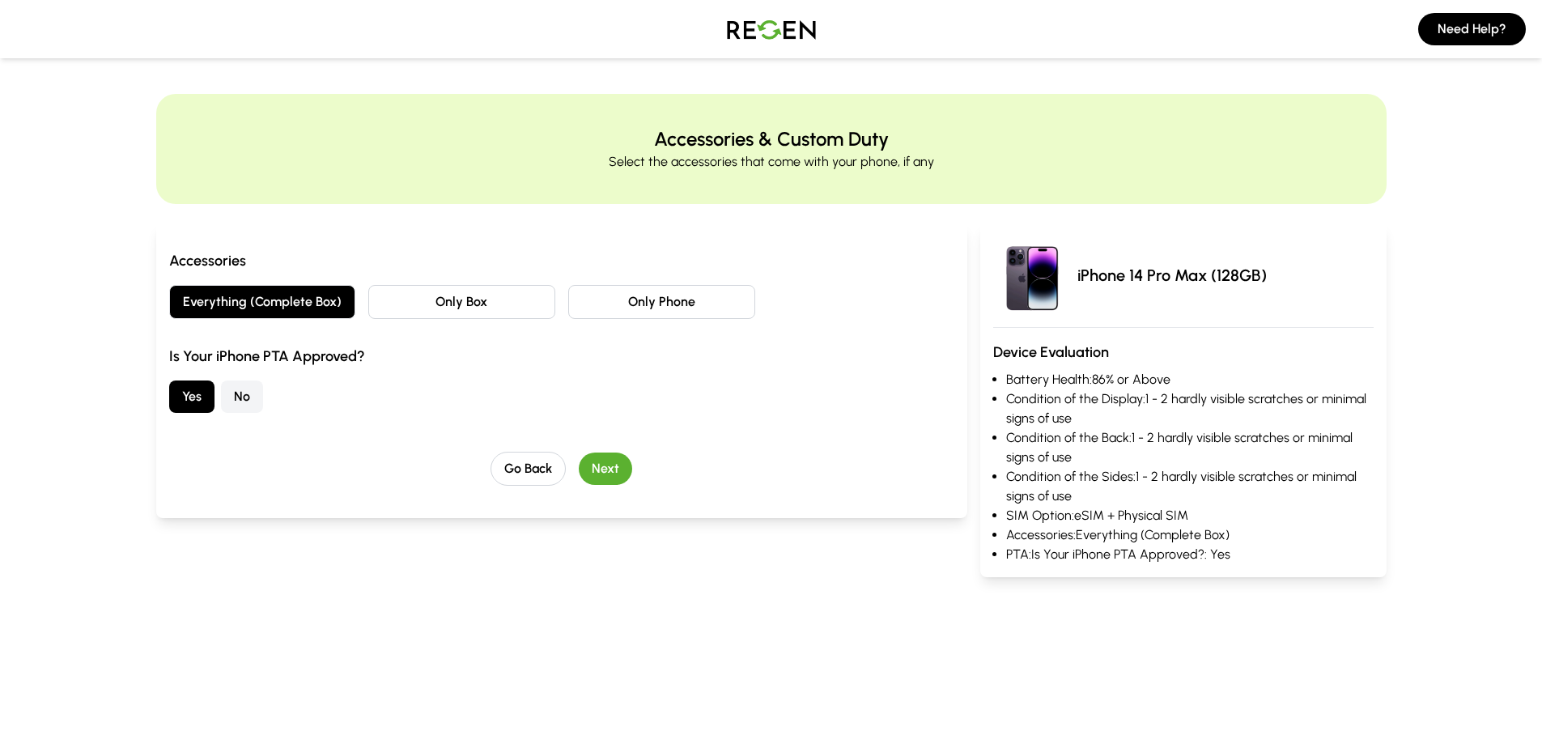 This screenshot has height=744, width=1542. Describe the element at coordinates (528, 469) in the screenshot. I see `button: Go Back` at that location.